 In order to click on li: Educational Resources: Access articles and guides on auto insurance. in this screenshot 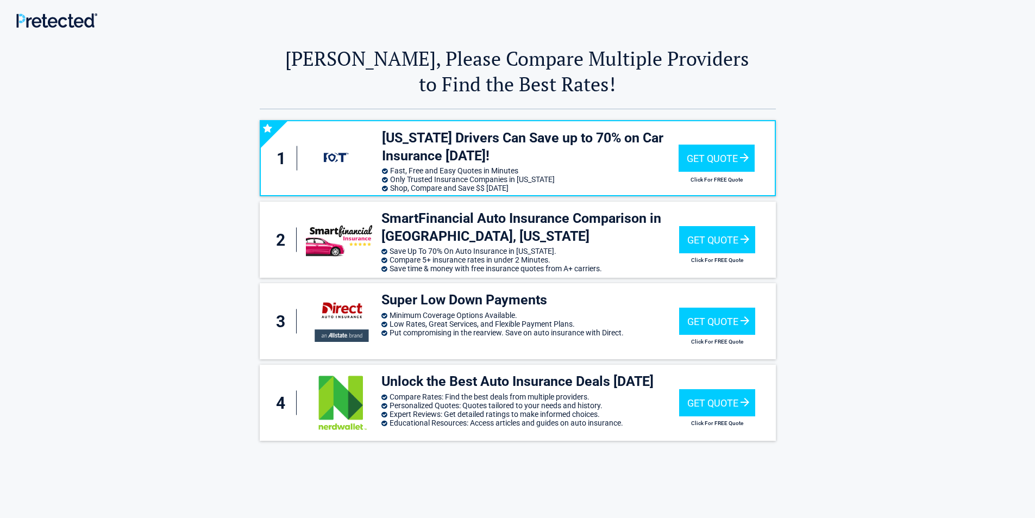, I will do `click(530, 423)`.